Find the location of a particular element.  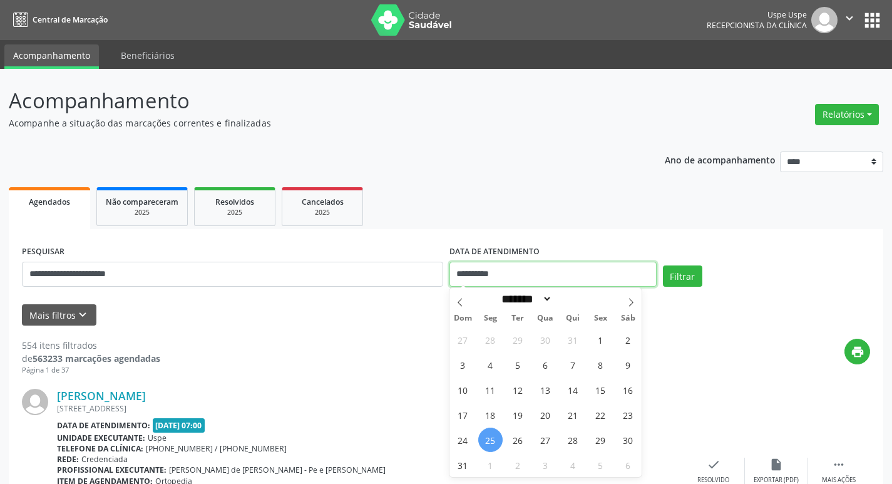

select: Month is located at coordinates (525, 298).